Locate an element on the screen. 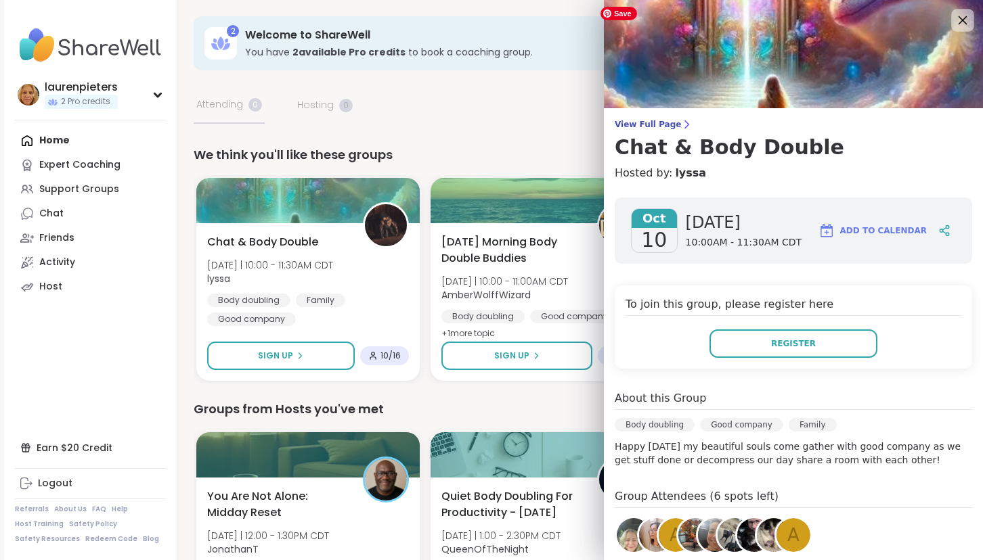 This screenshot has width=983, height=560. a: Support Groups is located at coordinates (90, 190).